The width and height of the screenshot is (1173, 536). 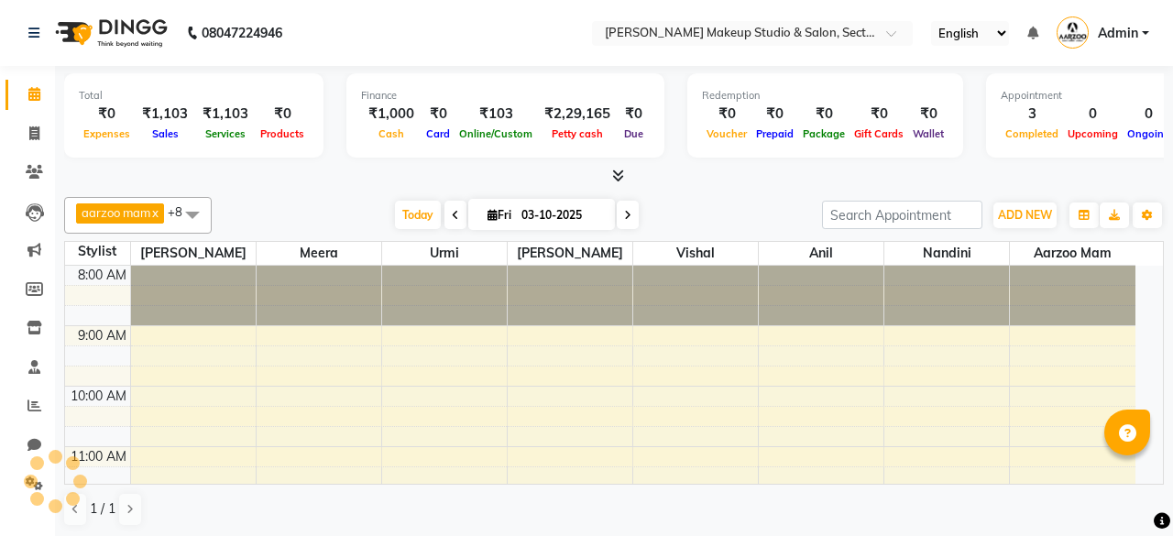 What do you see at coordinates (879, 134) in the screenshot?
I see `span: Gift Cards` at bounding box center [879, 134].